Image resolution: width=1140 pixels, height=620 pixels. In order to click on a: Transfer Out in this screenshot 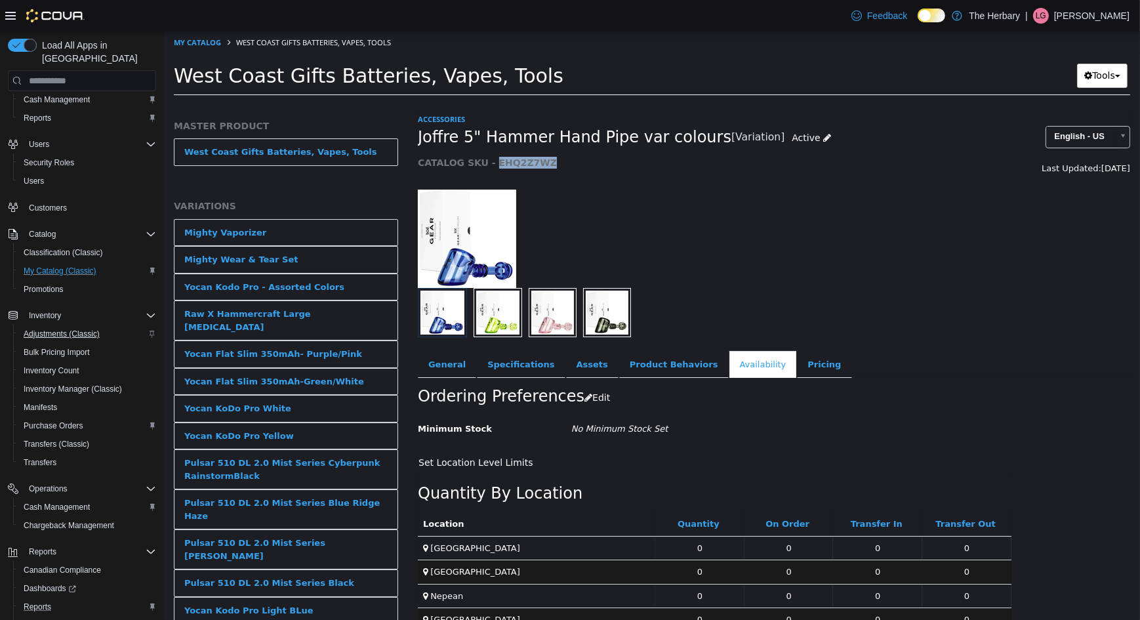, I will do `click(802, 492)`.